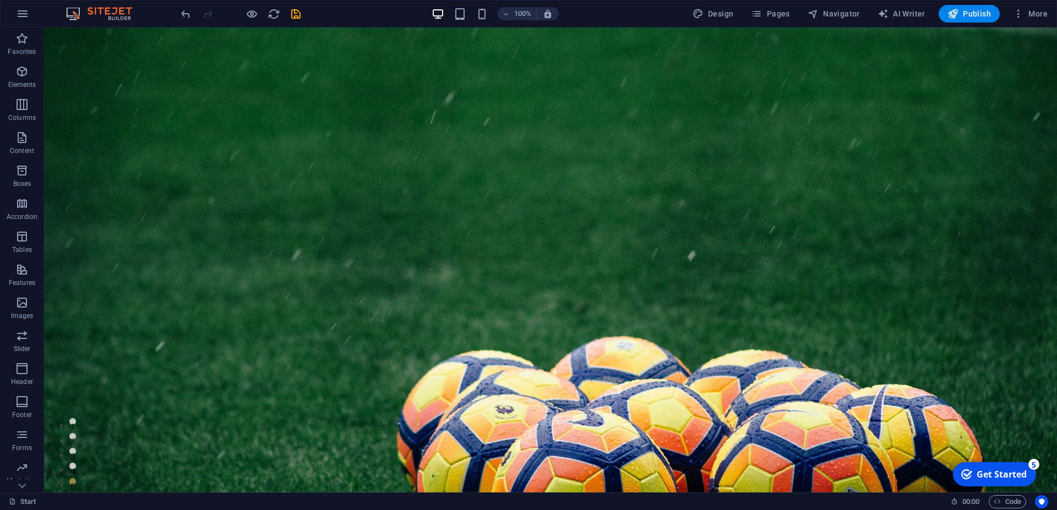  Describe the element at coordinates (105, 14) in the screenshot. I see `img: Editor Logo` at that location.